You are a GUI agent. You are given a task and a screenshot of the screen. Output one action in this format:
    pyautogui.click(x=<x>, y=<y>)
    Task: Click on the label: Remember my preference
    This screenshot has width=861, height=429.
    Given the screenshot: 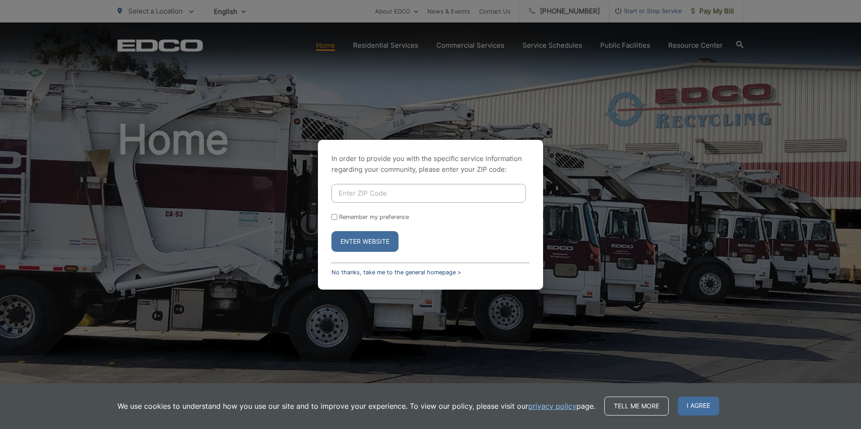 What is the action you would take?
    pyautogui.click(x=374, y=217)
    